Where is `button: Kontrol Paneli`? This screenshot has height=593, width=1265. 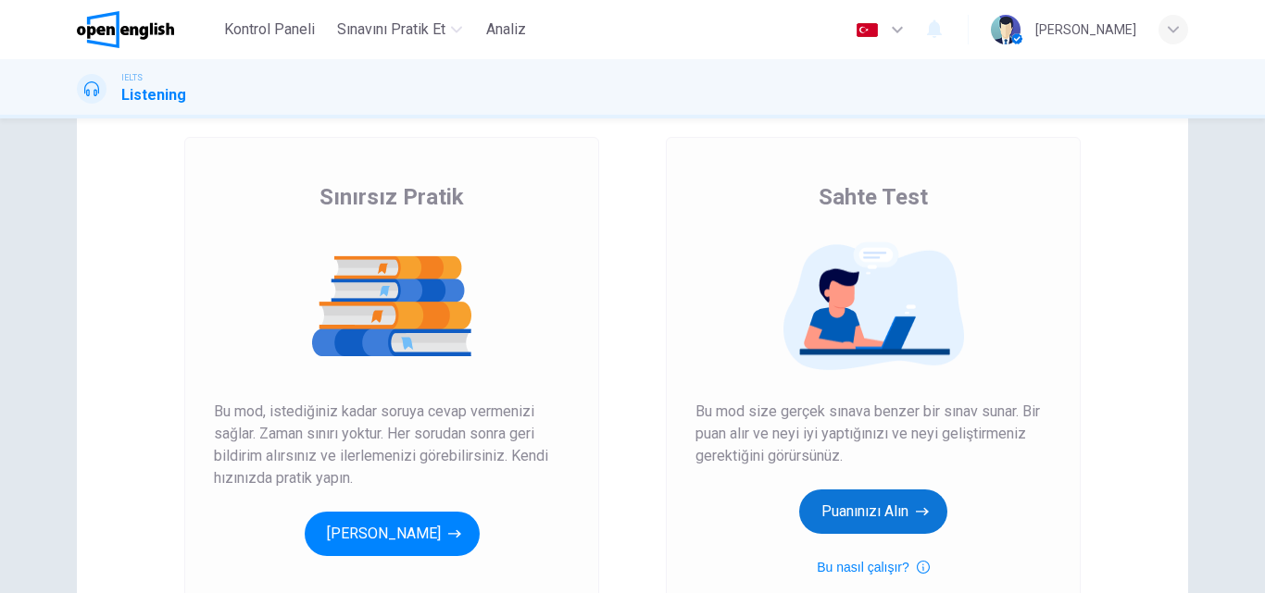 button: Kontrol Paneli is located at coordinates (269, 30).